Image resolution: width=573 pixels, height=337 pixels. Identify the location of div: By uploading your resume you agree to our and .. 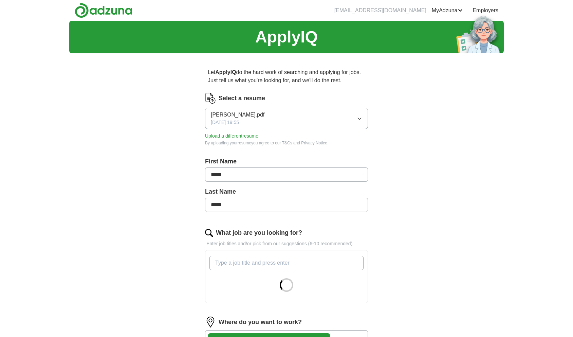
(287, 143).